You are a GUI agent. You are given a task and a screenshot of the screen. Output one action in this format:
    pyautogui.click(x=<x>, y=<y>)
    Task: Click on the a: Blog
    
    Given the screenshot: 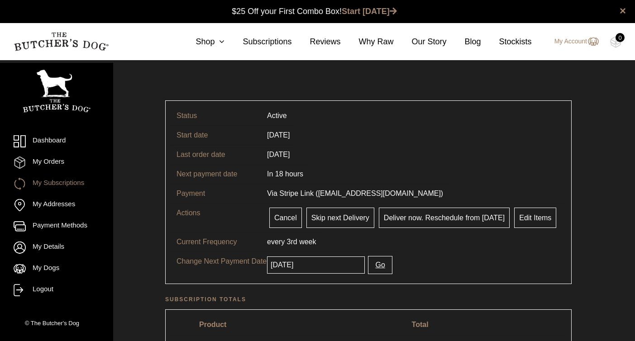 What is the action you would take?
    pyautogui.click(x=464, y=42)
    